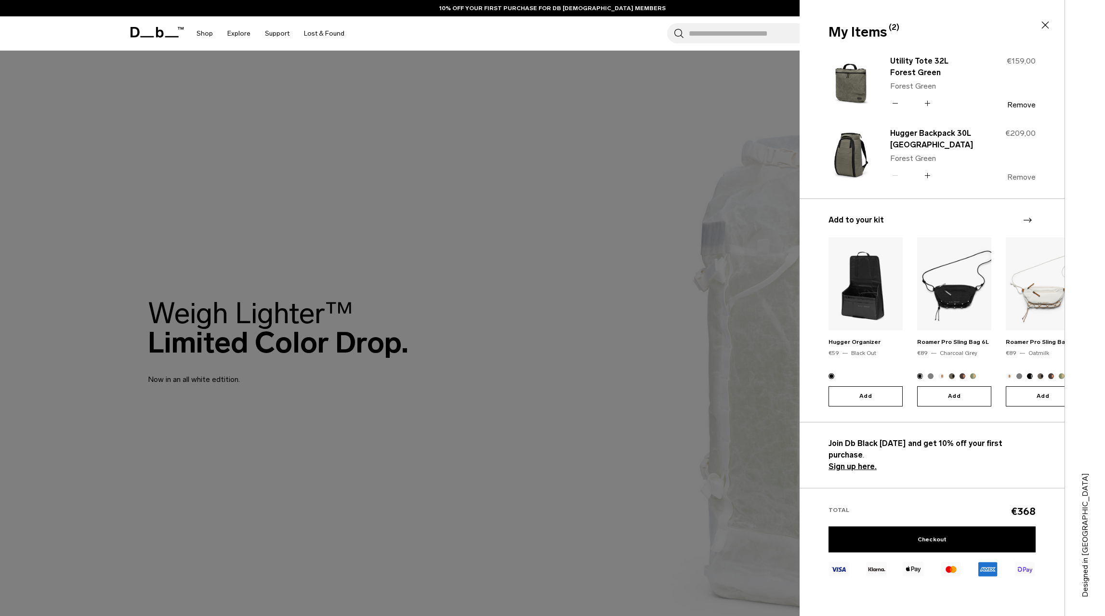  I want to click on img: Roamer Pro Sling Bag 6L Charcoal Grey, so click(954, 284).